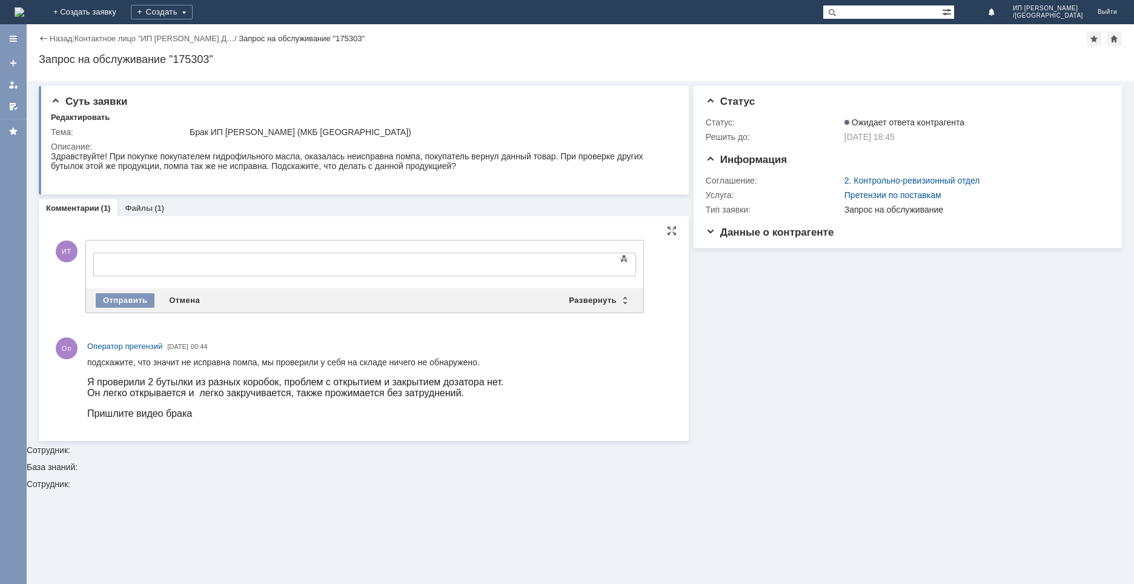 The image size is (1134, 584). What do you see at coordinates (362, 147) in the screenshot?
I see `div: Описание:` at bounding box center [362, 147].